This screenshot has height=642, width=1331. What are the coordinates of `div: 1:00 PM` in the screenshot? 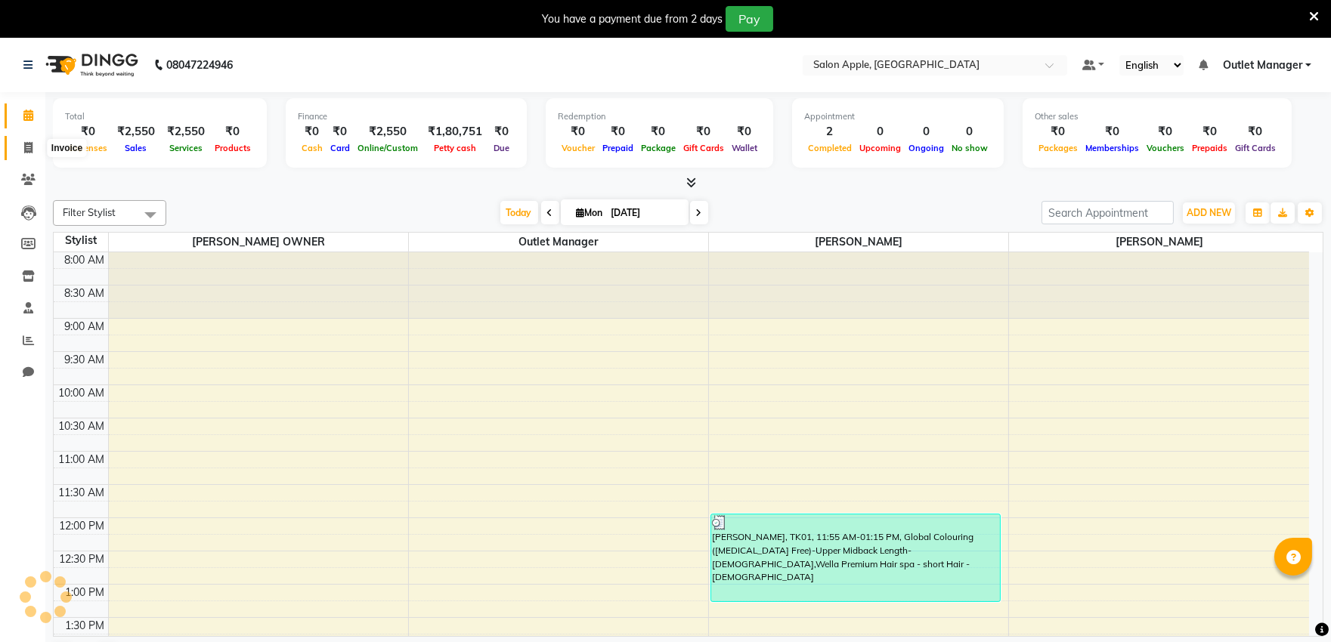 It's located at (85, 593).